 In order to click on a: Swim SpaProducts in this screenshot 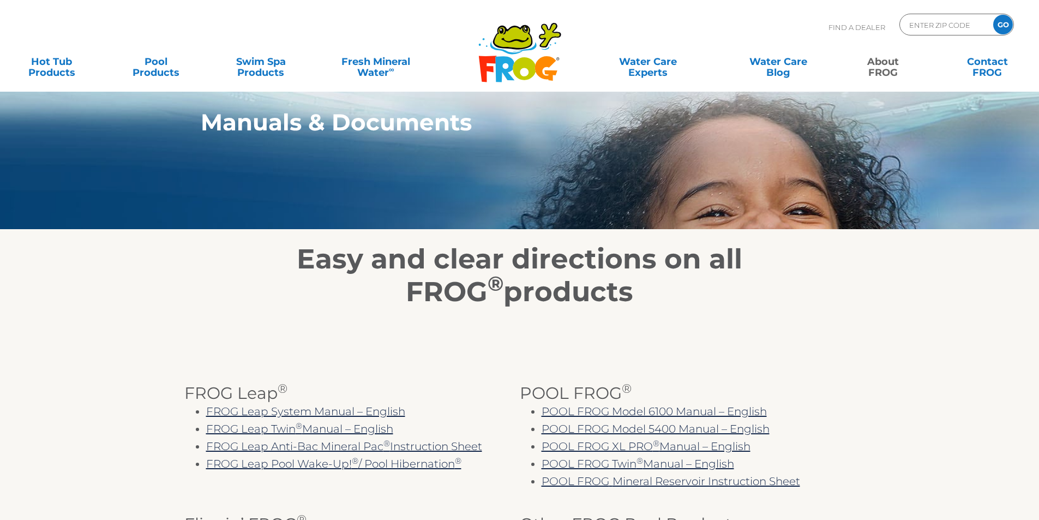, I will do `click(261, 62)`.